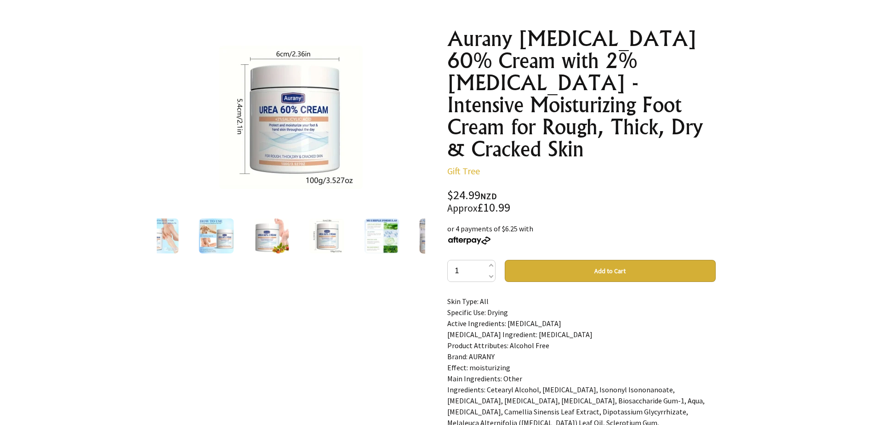 The image size is (872, 425). What do you see at coordinates (470, 241) in the screenshot?
I see `img: Afterpay` at bounding box center [470, 241].